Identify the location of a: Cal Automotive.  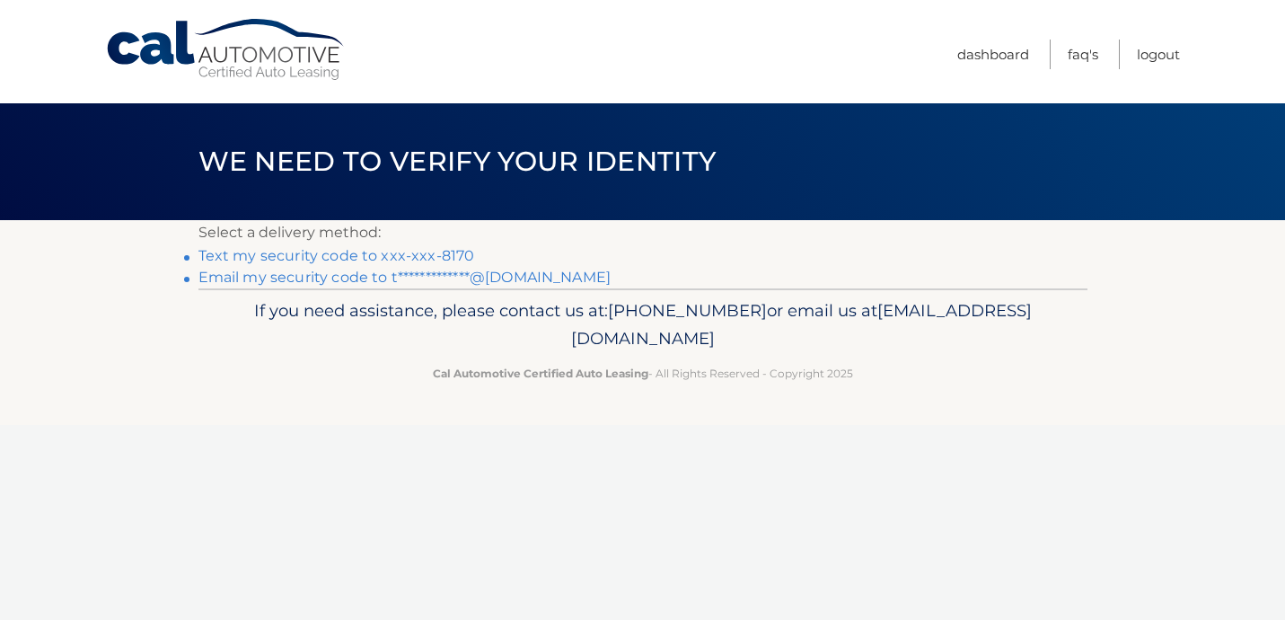
(226, 49).